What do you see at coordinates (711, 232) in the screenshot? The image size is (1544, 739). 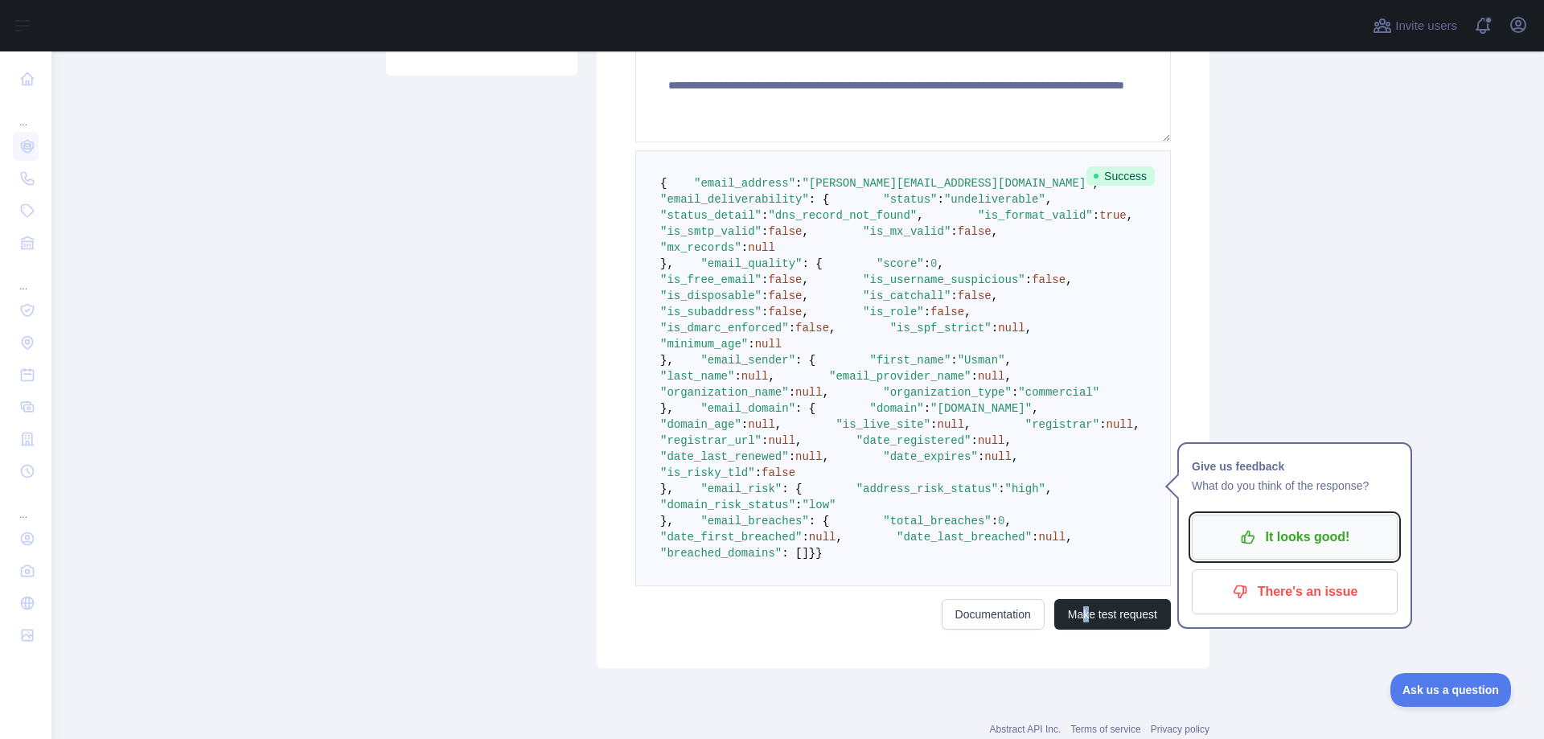 I see `span: "is_smtp_valid"` at bounding box center [711, 232].